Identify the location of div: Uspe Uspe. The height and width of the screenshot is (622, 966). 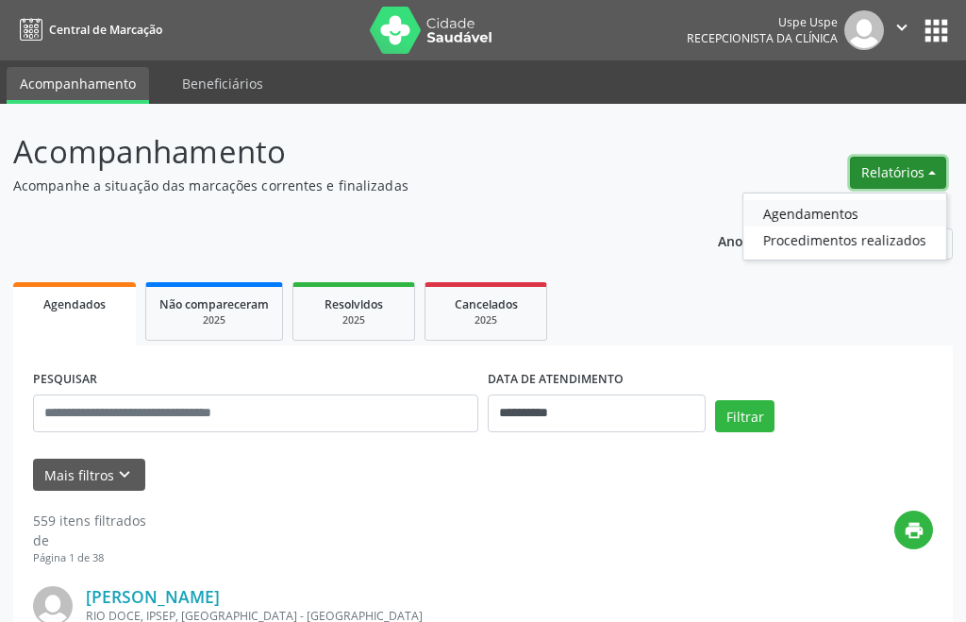
(762, 22).